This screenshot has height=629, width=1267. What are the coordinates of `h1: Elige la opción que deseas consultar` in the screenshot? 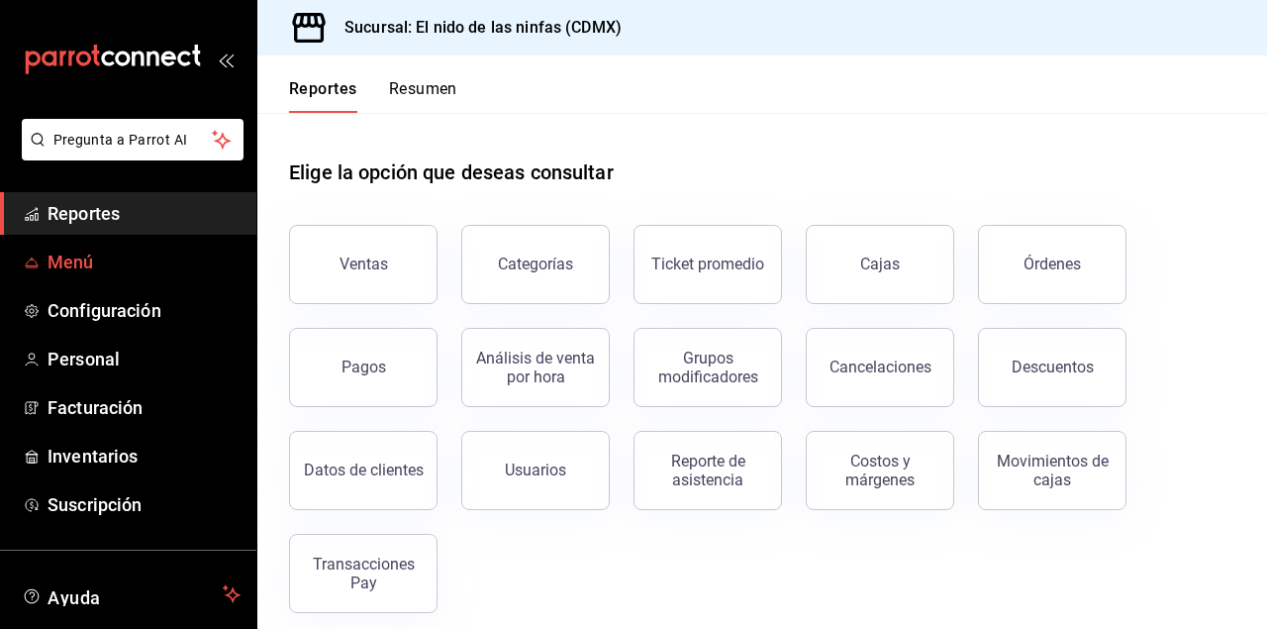 It's located at (451, 172).